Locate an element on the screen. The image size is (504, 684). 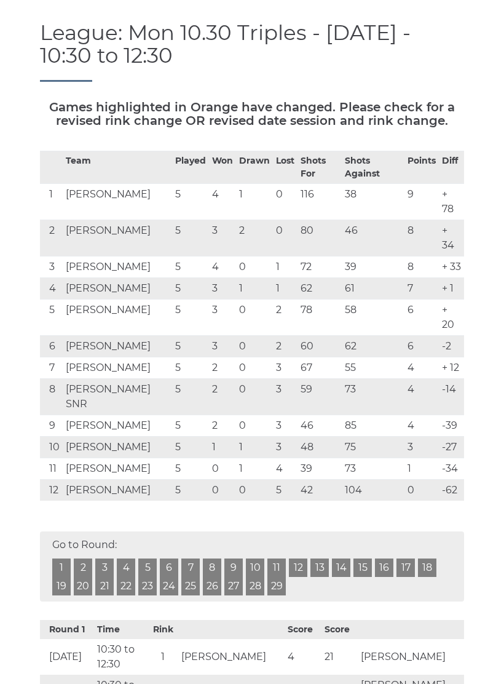
td: 60 is located at coordinates (320, 346).